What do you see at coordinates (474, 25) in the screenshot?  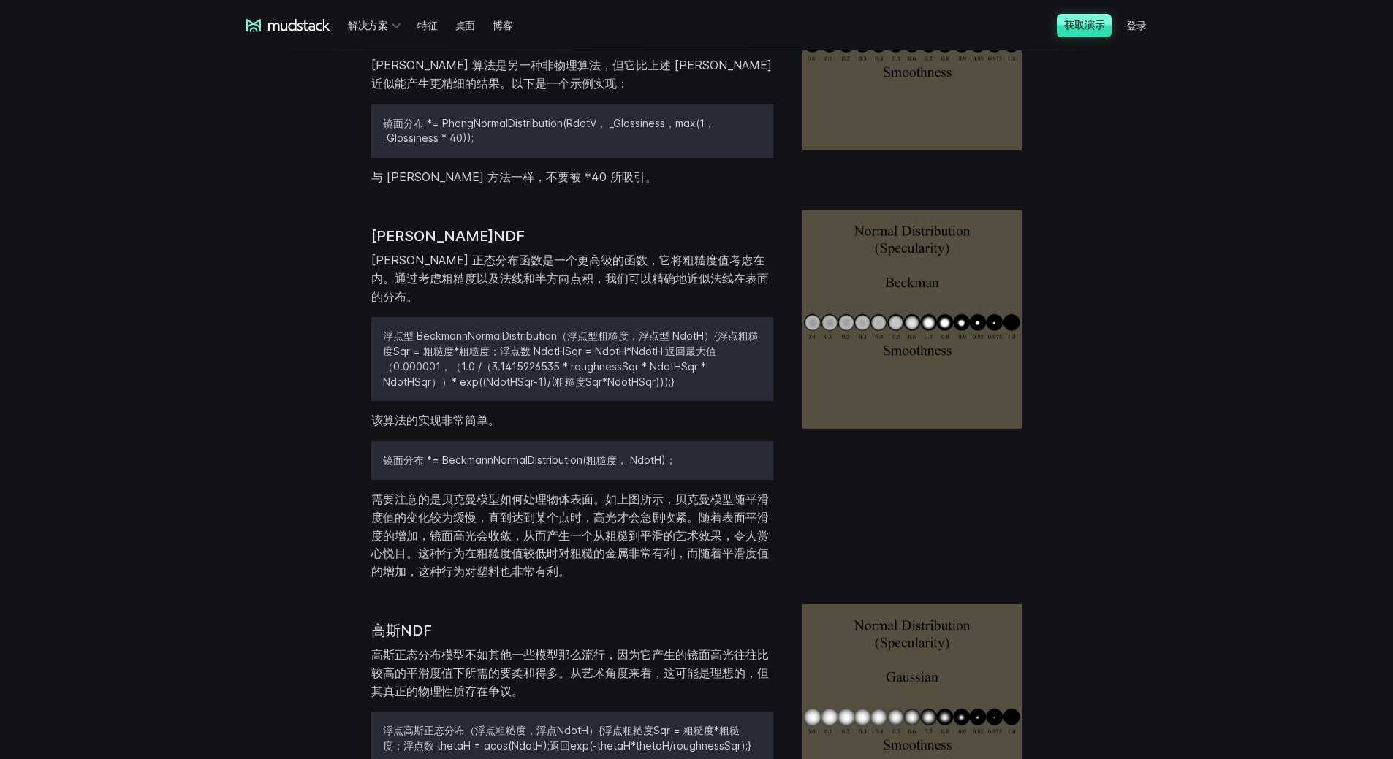 I see `a: 桌面` at bounding box center [474, 25].